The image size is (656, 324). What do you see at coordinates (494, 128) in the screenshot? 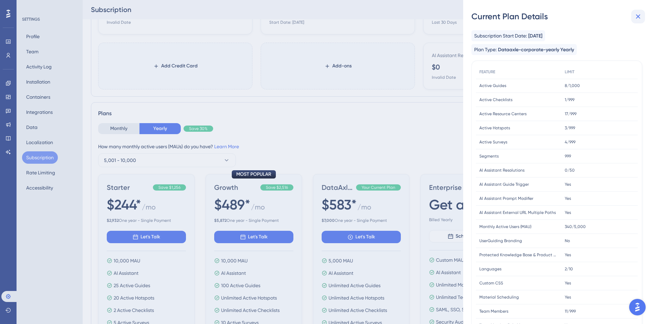
I see `span: Active Hotspots` at bounding box center [494, 128].